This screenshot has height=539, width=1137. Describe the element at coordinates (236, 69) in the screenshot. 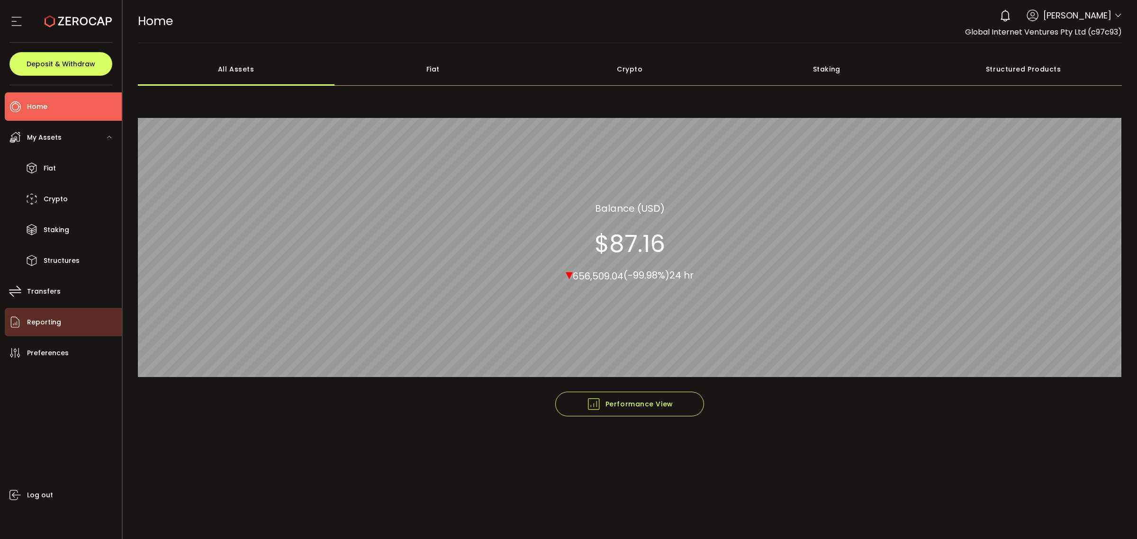

I see `div: All Assets` at that location.